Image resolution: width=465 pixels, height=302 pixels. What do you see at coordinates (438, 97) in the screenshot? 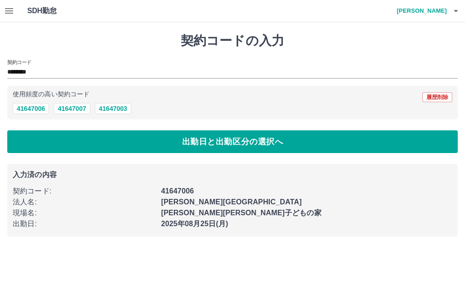
I see `button: 履歴削除` at bounding box center [438, 97].